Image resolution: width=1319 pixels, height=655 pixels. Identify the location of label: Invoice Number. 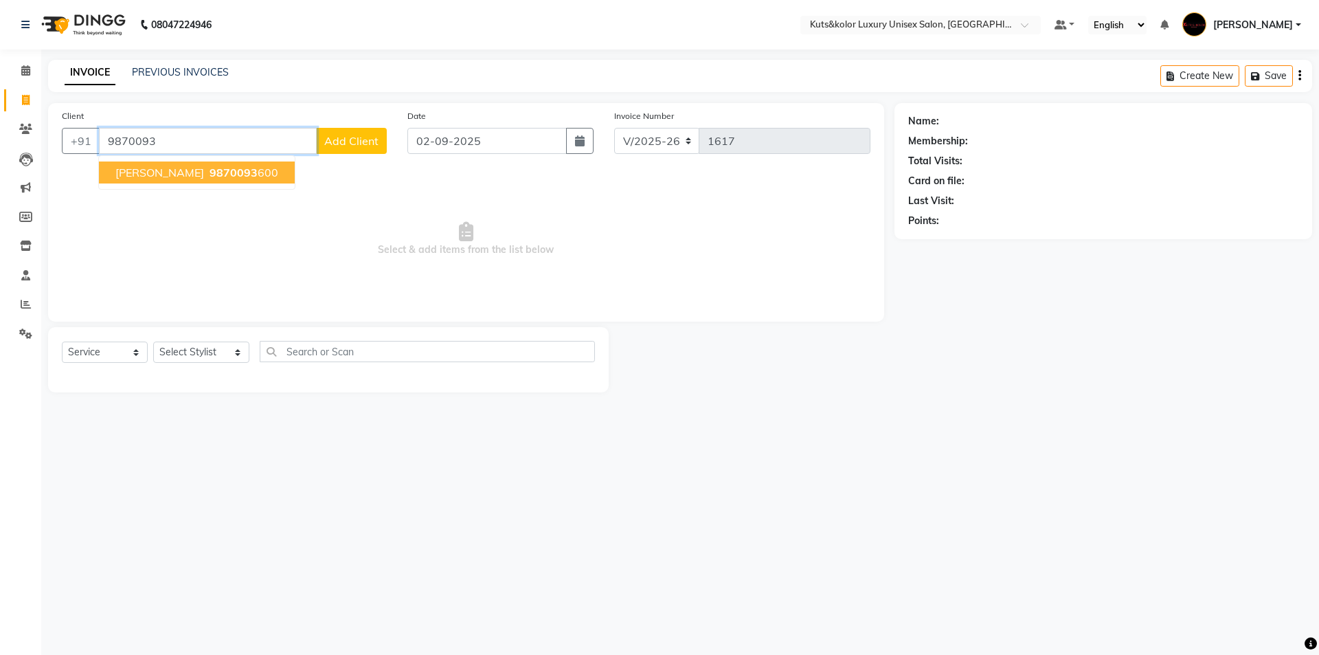
(644, 116).